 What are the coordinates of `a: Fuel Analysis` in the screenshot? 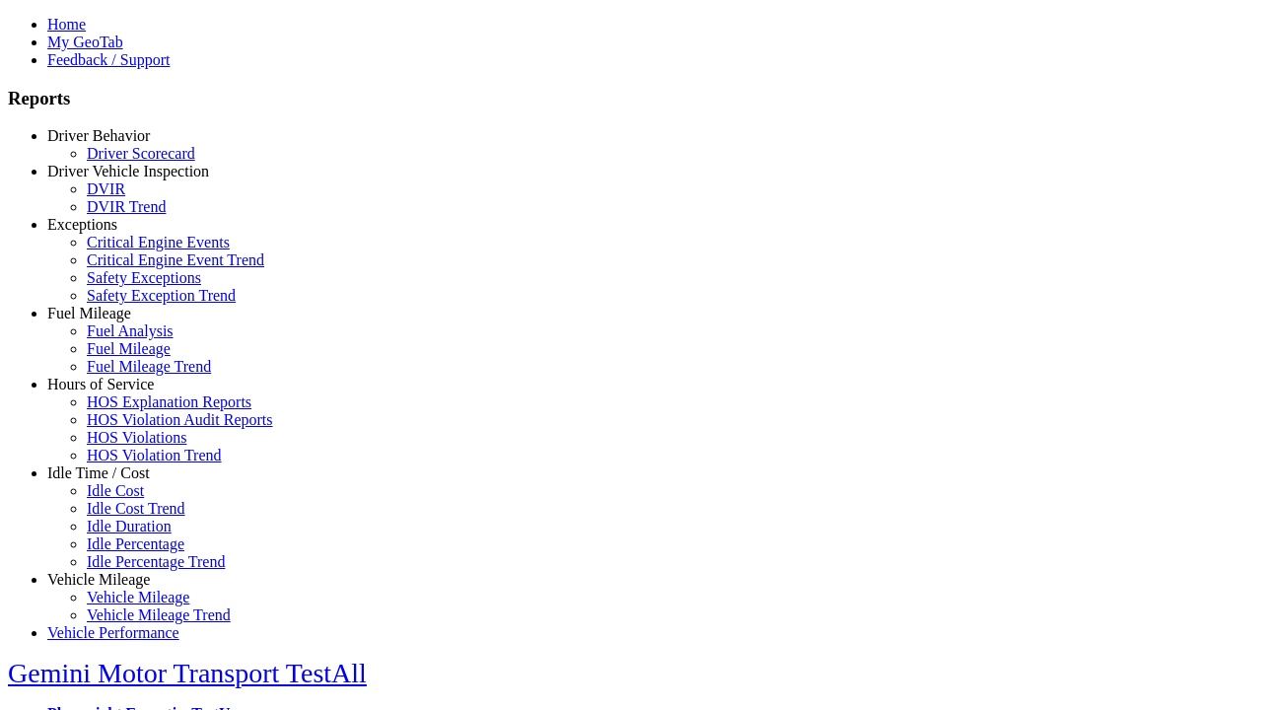 It's located at (130, 330).